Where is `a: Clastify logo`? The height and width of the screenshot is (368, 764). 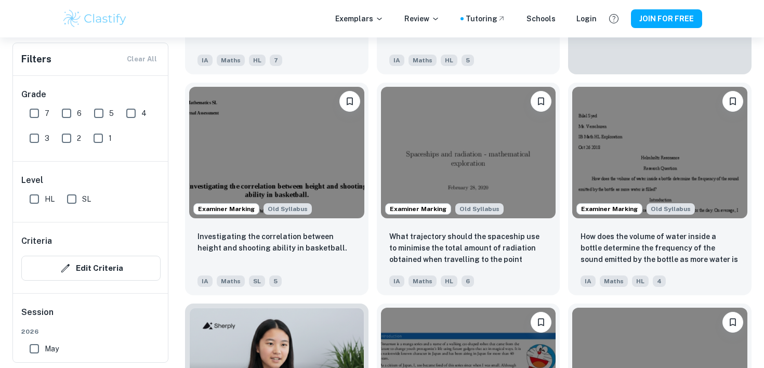
a: Clastify logo is located at coordinates (95, 19).